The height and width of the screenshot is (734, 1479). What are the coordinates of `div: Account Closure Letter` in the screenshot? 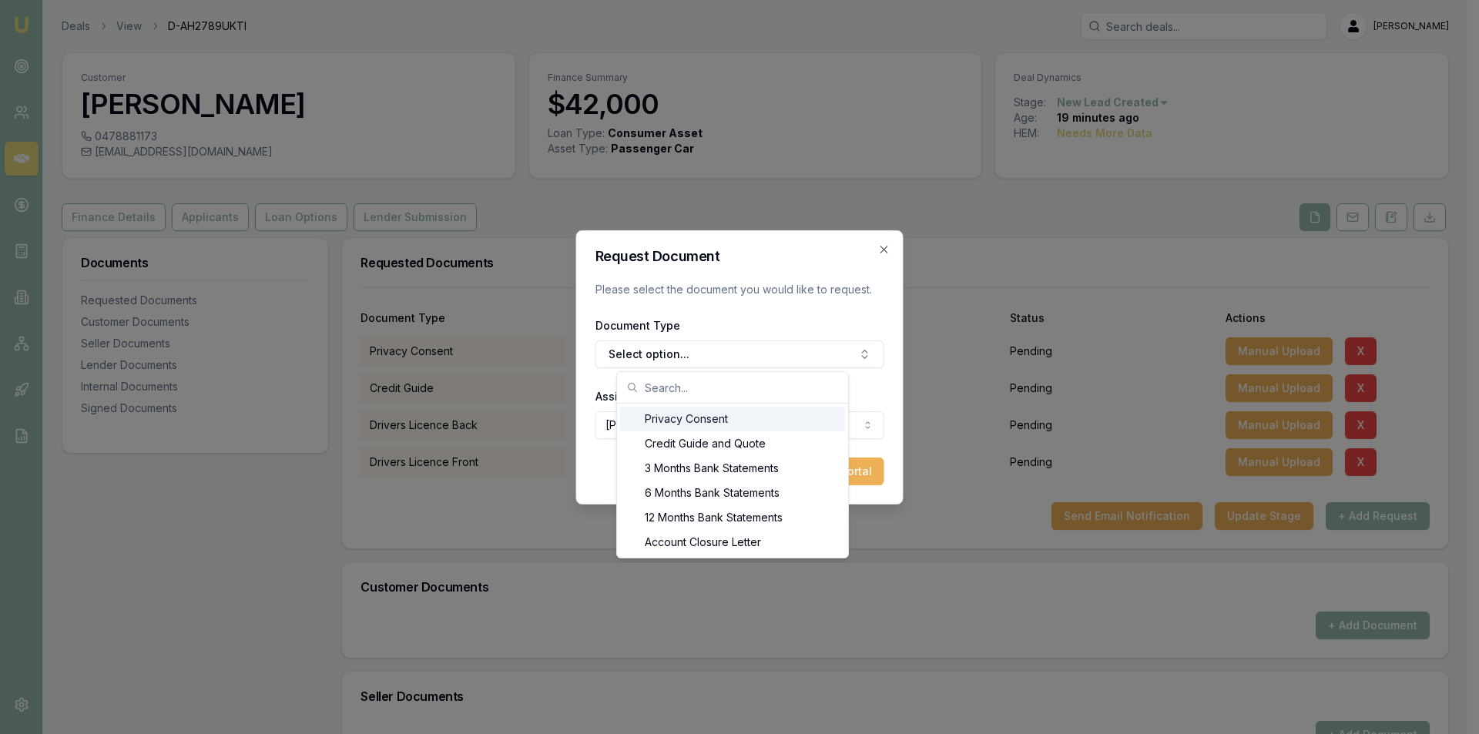 It's located at (733, 542).